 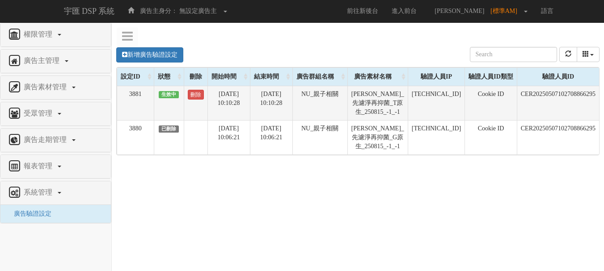 What do you see at coordinates (271, 77) in the screenshot?
I see `div: 結束時間` at bounding box center [271, 77].